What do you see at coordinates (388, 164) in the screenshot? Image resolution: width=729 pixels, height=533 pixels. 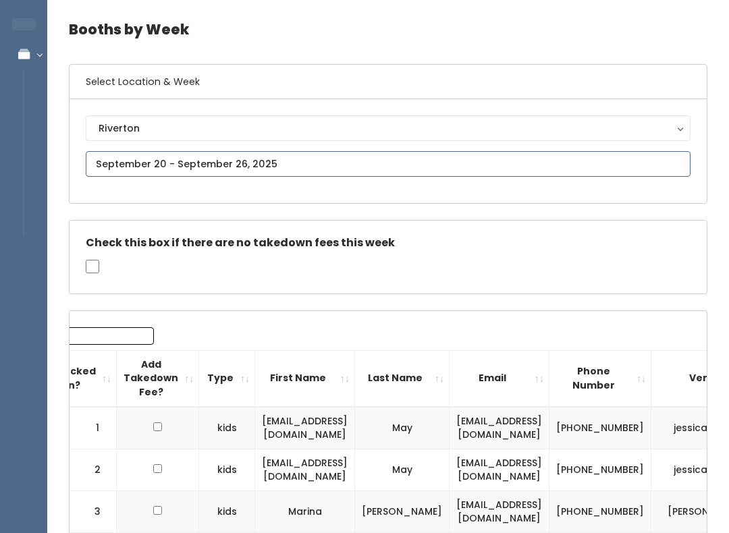 I see `input: September 20 - September 26, 2025` at bounding box center [388, 164].